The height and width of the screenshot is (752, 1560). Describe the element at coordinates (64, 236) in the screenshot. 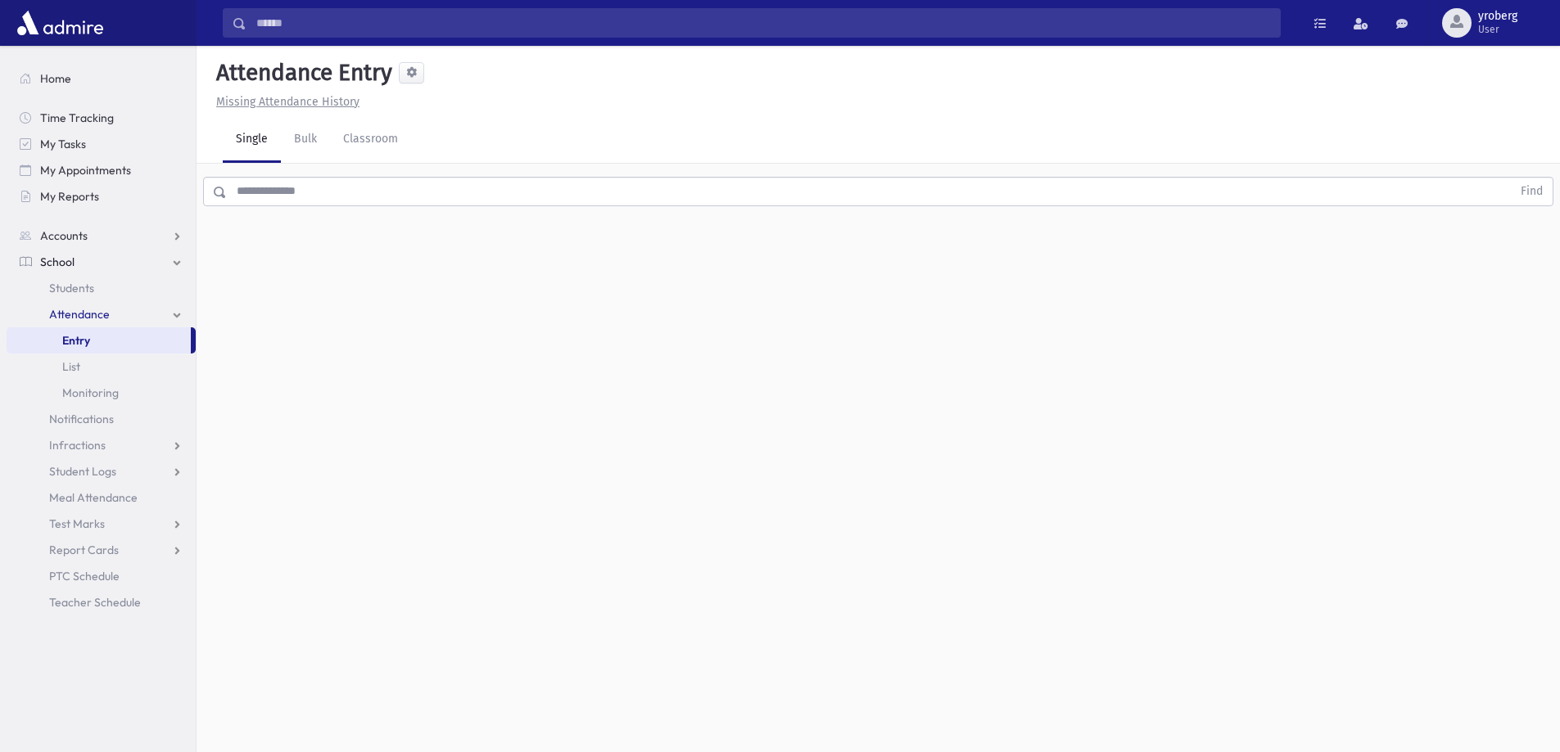

I see `span: Accounts` at that location.